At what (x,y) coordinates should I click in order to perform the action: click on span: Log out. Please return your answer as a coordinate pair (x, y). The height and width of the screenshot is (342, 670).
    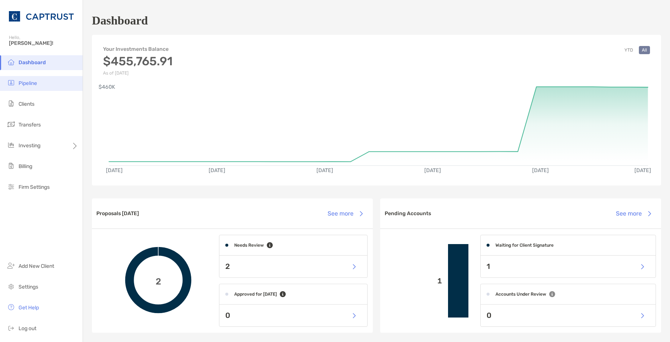
    Looking at the image, I should click on (27, 328).